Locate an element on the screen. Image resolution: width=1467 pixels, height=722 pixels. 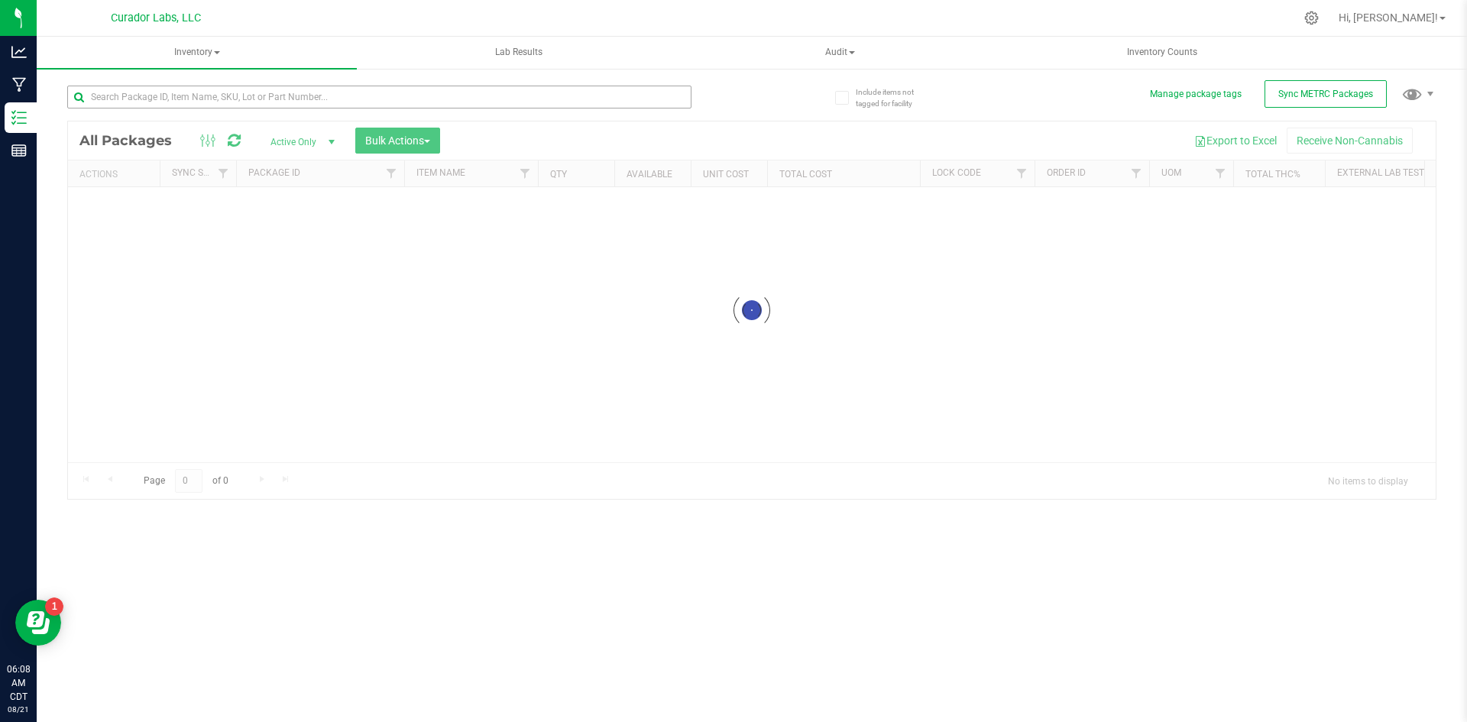
span: Audit is located at coordinates (840, 53).